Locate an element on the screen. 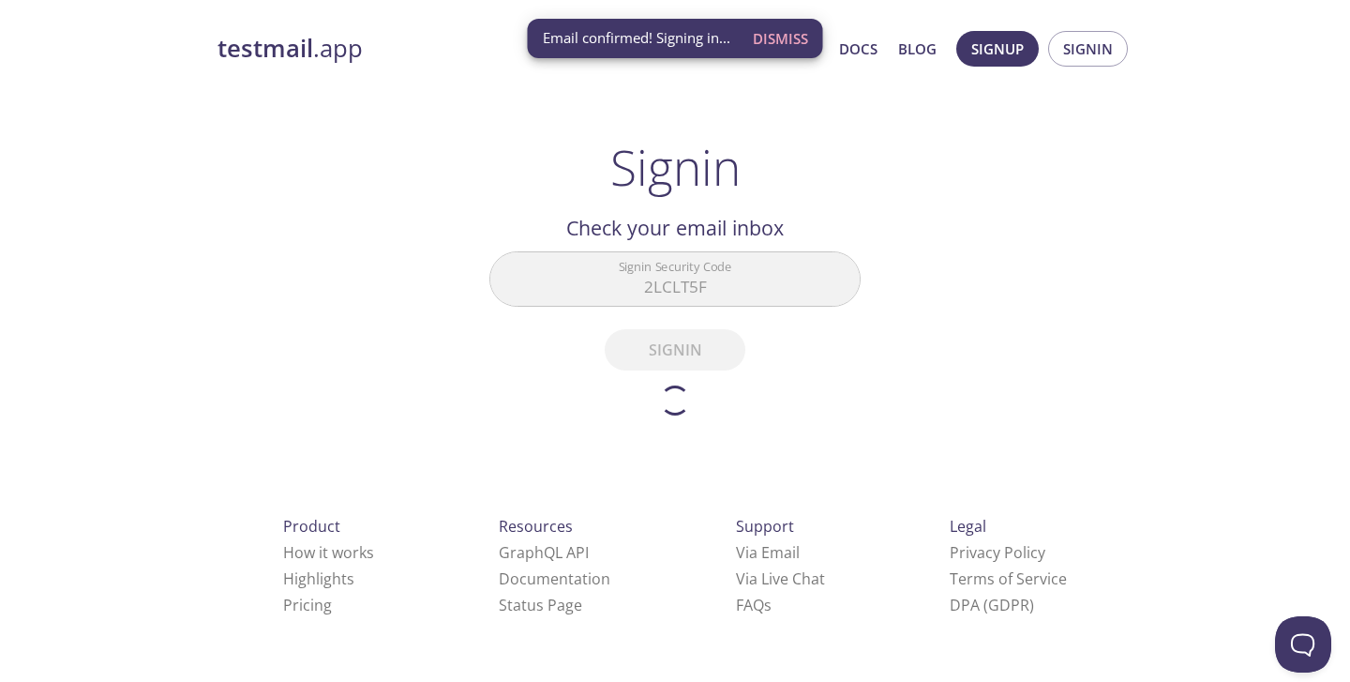 The height and width of the screenshot is (682, 1350). span: Product is located at coordinates (311, 526).